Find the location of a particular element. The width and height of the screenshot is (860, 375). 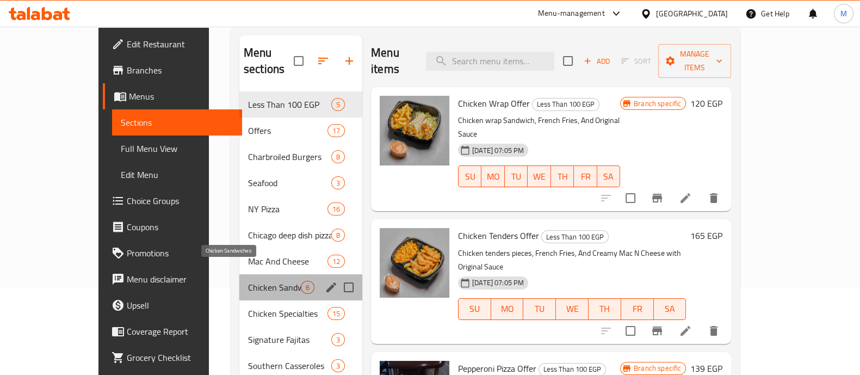

button: SA is located at coordinates (670, 309).